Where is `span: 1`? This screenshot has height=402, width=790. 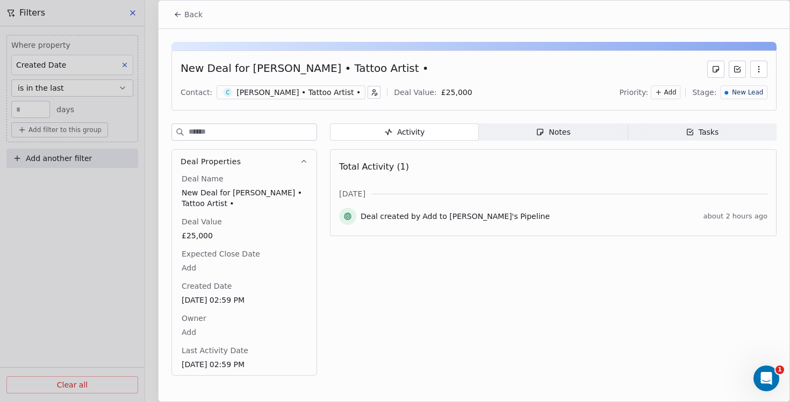
span: 1 is located at coordinates (780, 370).